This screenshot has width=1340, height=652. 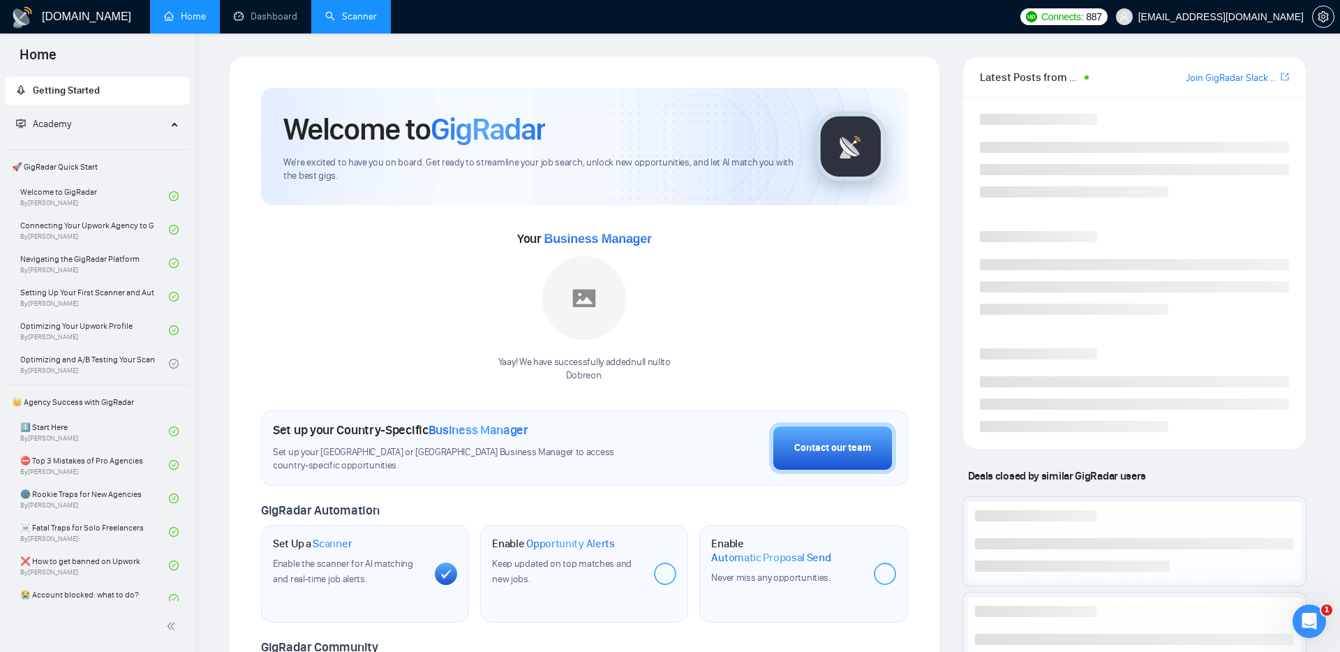 I want to click on span: export, so click(x=1285, y=77).